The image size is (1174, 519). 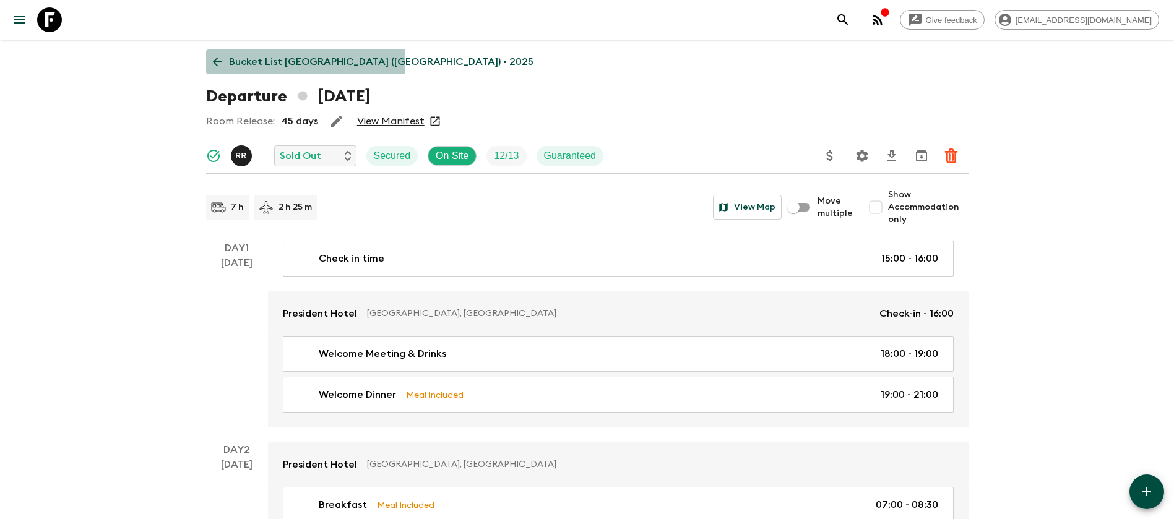 What do you see at coordinates (240, 121) in the screenshot?
I see `p: Room Release:` at bounding box center [240, 121].